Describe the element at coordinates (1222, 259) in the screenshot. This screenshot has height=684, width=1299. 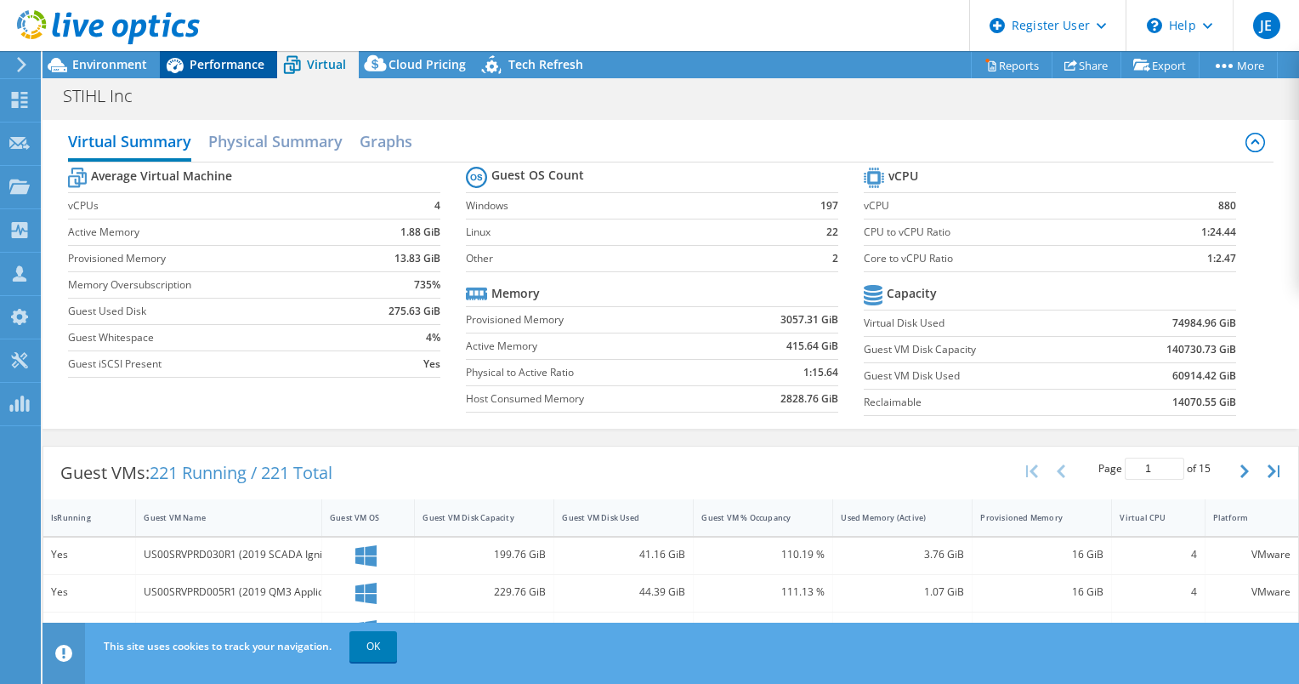
I see `b: 1:2.47` at that location.